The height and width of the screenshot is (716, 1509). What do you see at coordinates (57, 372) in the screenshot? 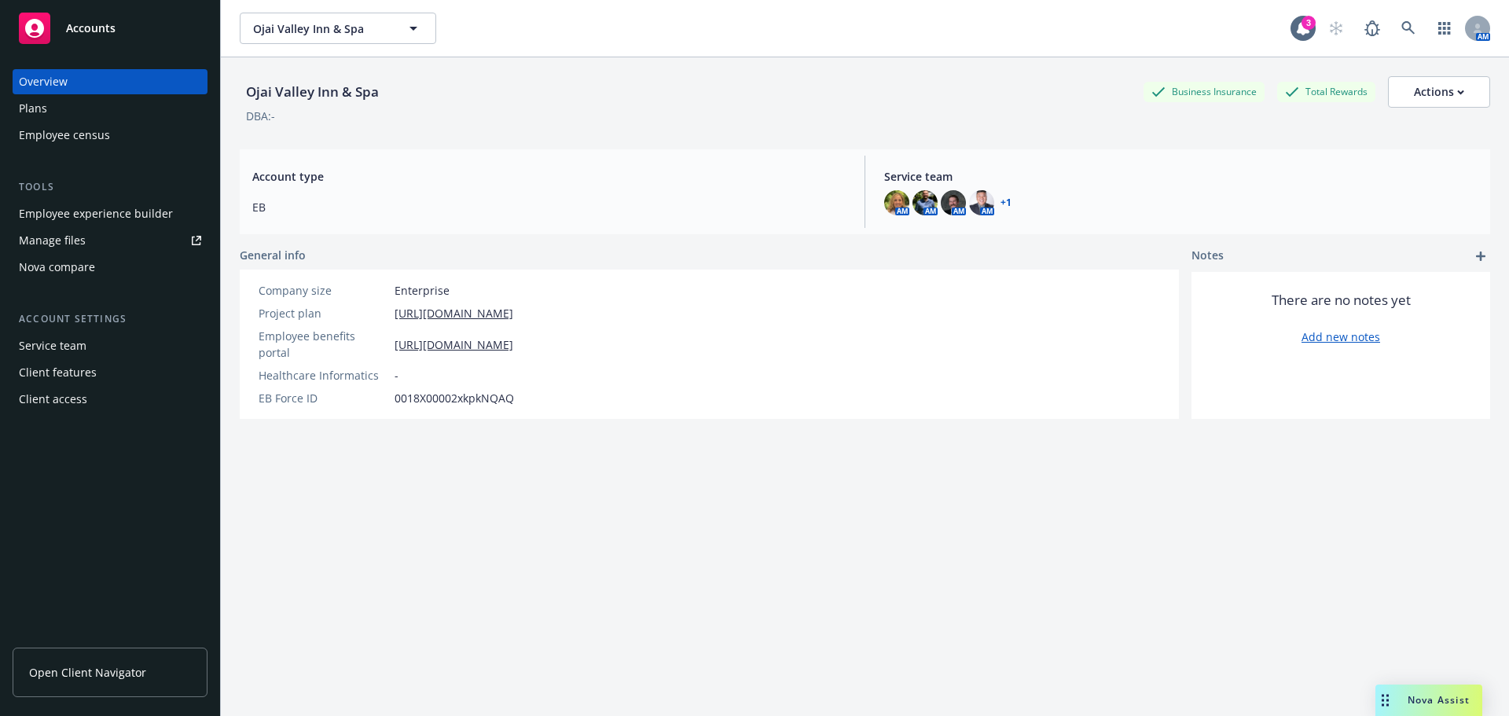
I see `div: Client features` at bounding box center [57, 372].